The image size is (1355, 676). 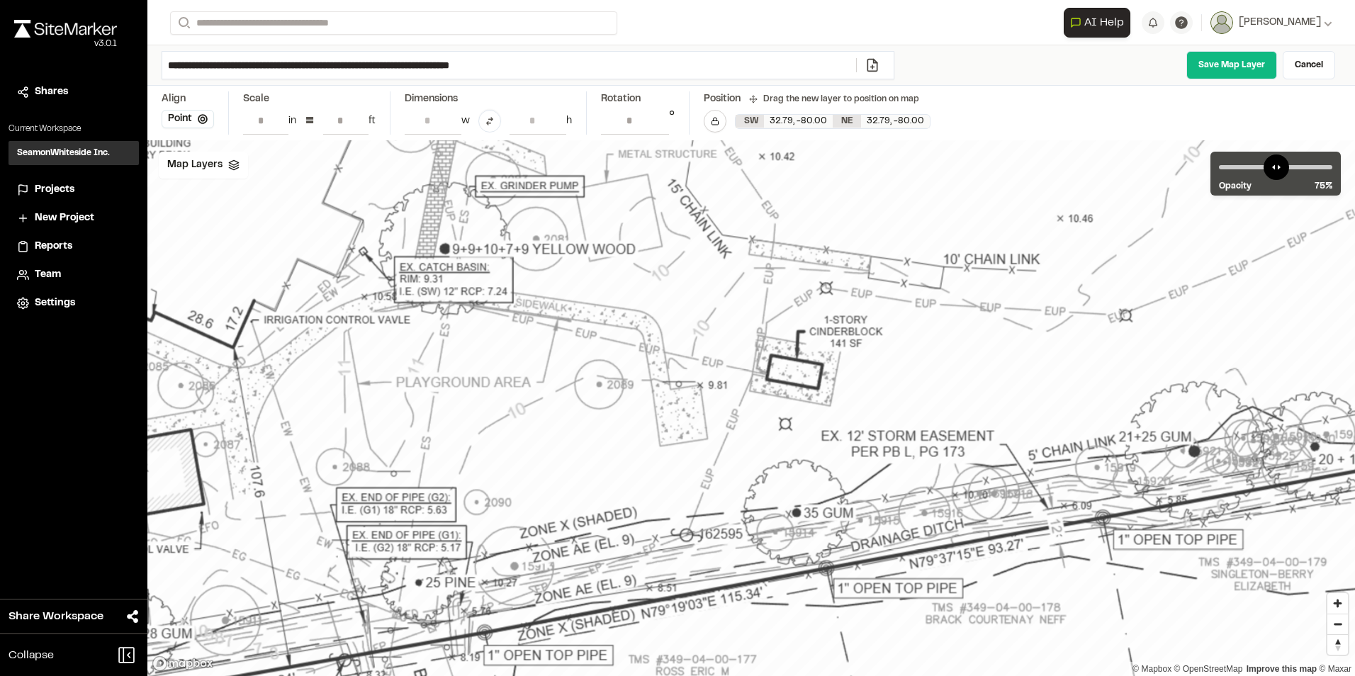 I want to click on span: AI Help, so click(x=1104, y=23).